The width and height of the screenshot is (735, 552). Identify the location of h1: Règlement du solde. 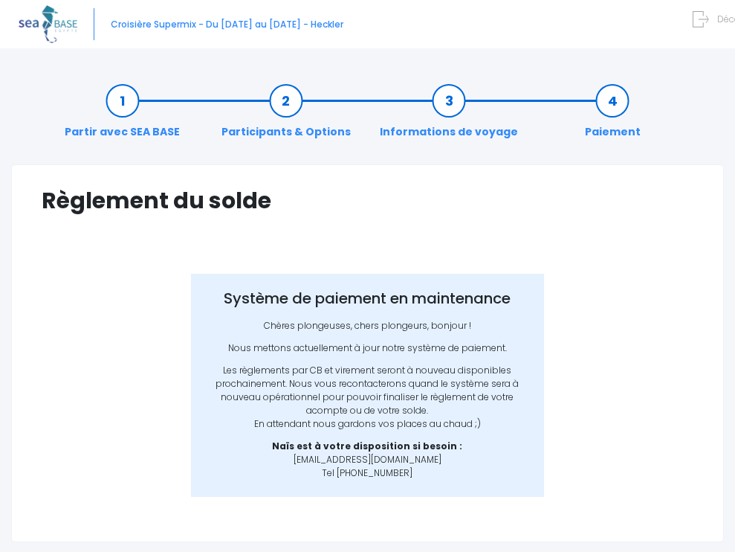
(367, 201).